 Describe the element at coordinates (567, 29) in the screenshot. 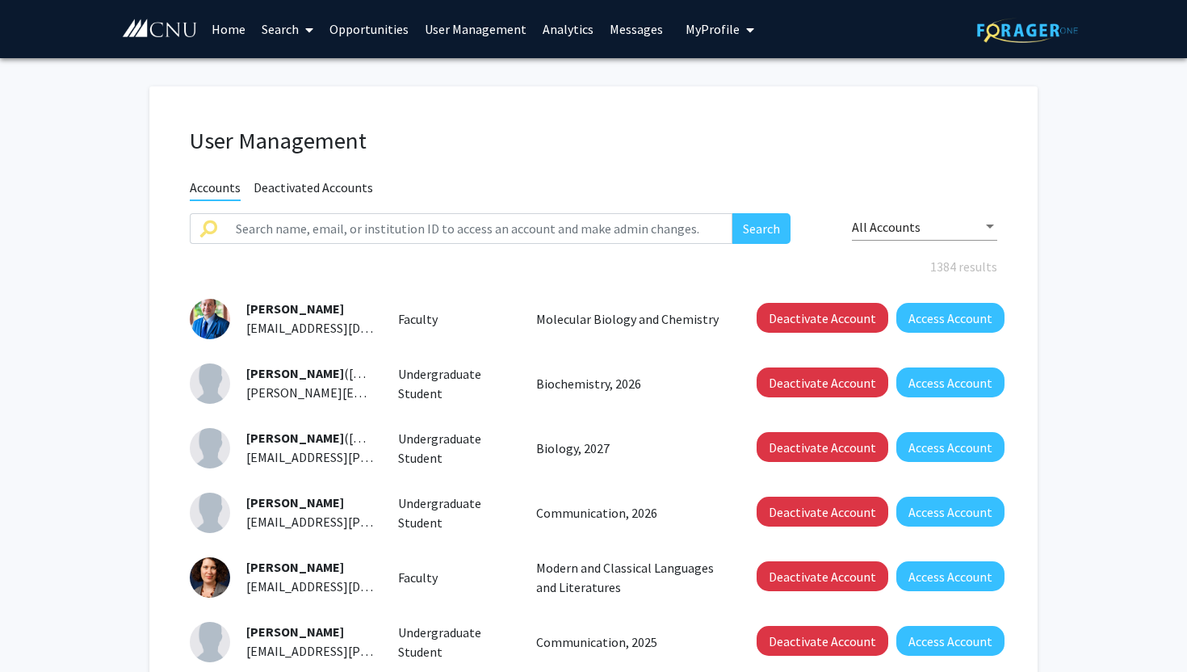

I see `a: Analytics` at that location.